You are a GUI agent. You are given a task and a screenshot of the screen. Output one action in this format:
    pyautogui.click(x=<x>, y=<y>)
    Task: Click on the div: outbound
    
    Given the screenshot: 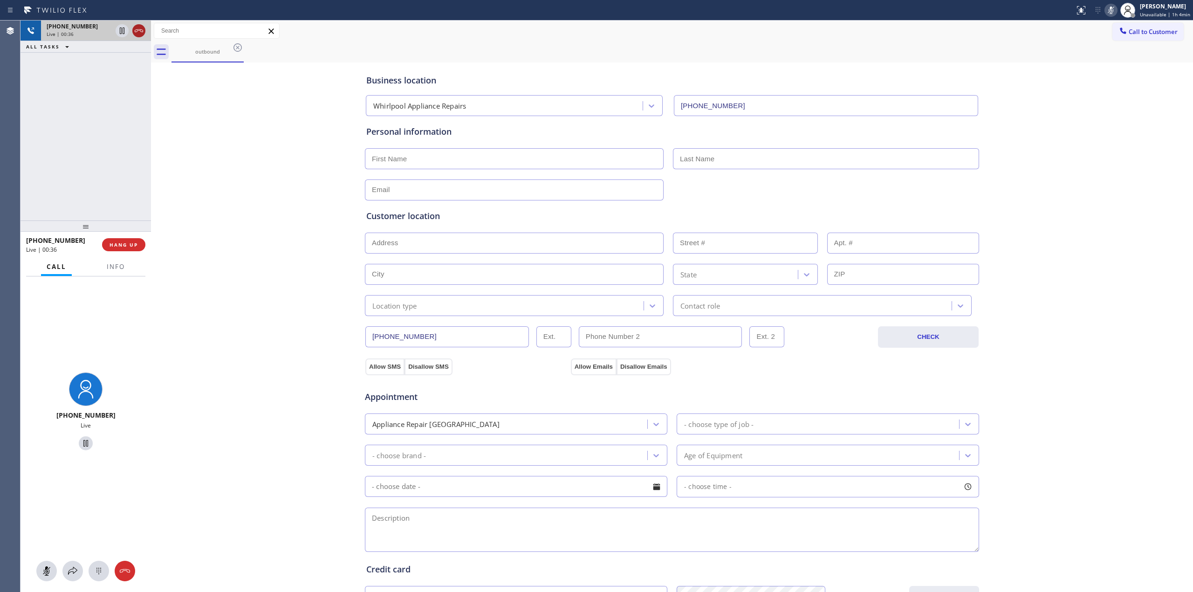 What is the action you would take?
    pyautogui.click(x=207, y=51)
    